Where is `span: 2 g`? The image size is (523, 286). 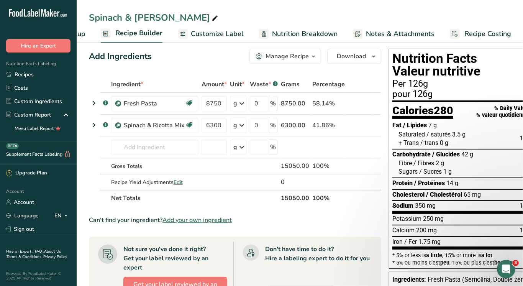 span: 2 g is located at coordinates (440, 163).